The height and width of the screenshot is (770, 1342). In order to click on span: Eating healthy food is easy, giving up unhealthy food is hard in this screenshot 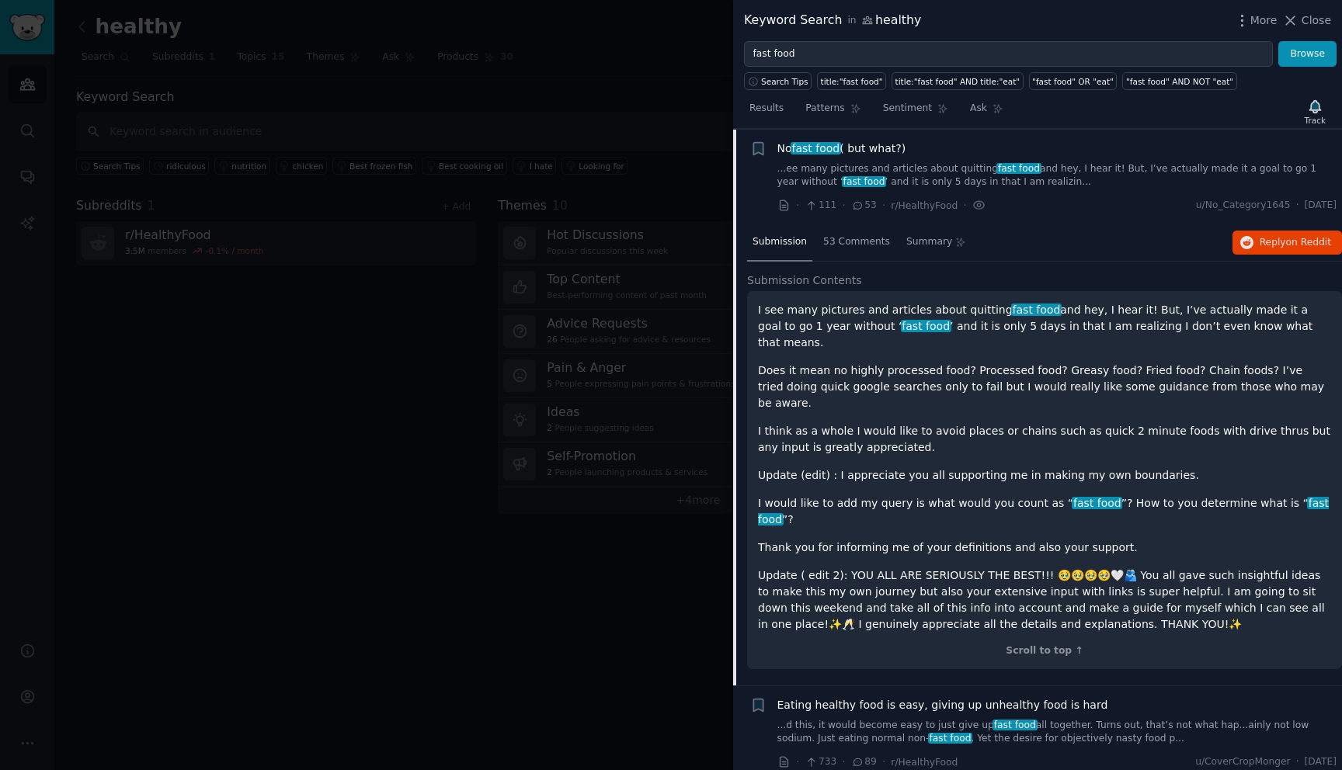, I will do `click(943, 705)`.